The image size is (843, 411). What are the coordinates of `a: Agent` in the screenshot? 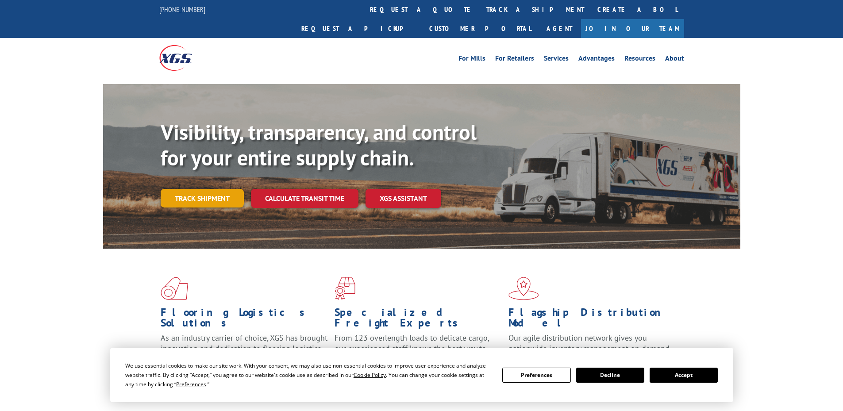 It's located at (560, 28).